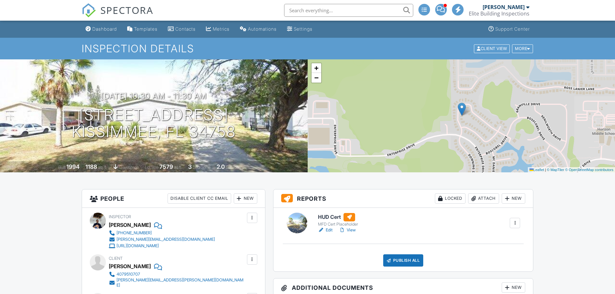 This screenshot has width=615, height=294. I want to click on div: Disable Client CC Email, so click(199, 199).